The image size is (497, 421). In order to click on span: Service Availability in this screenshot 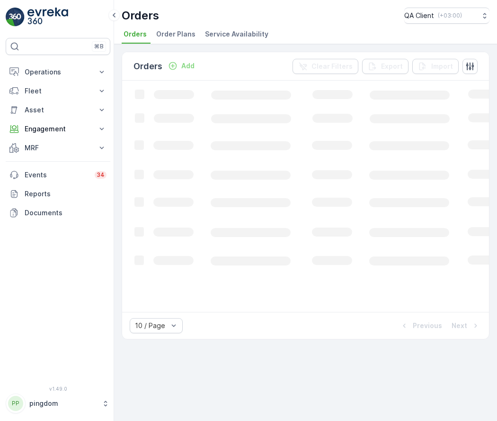, I will do `click(237, 34)`.